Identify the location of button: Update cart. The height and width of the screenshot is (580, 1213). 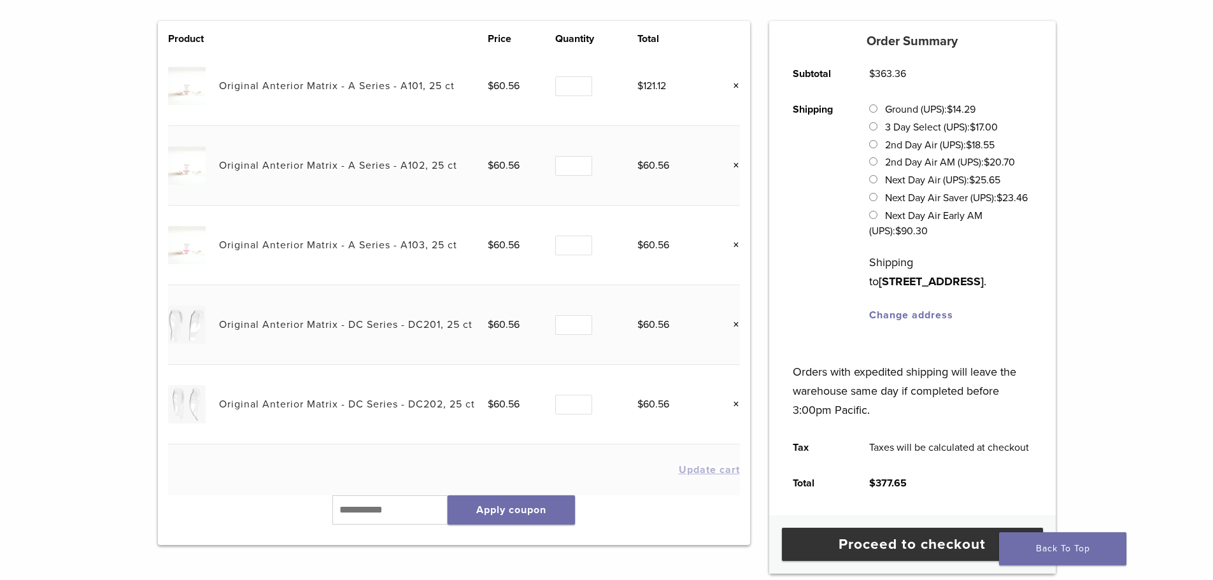
(709, 470).